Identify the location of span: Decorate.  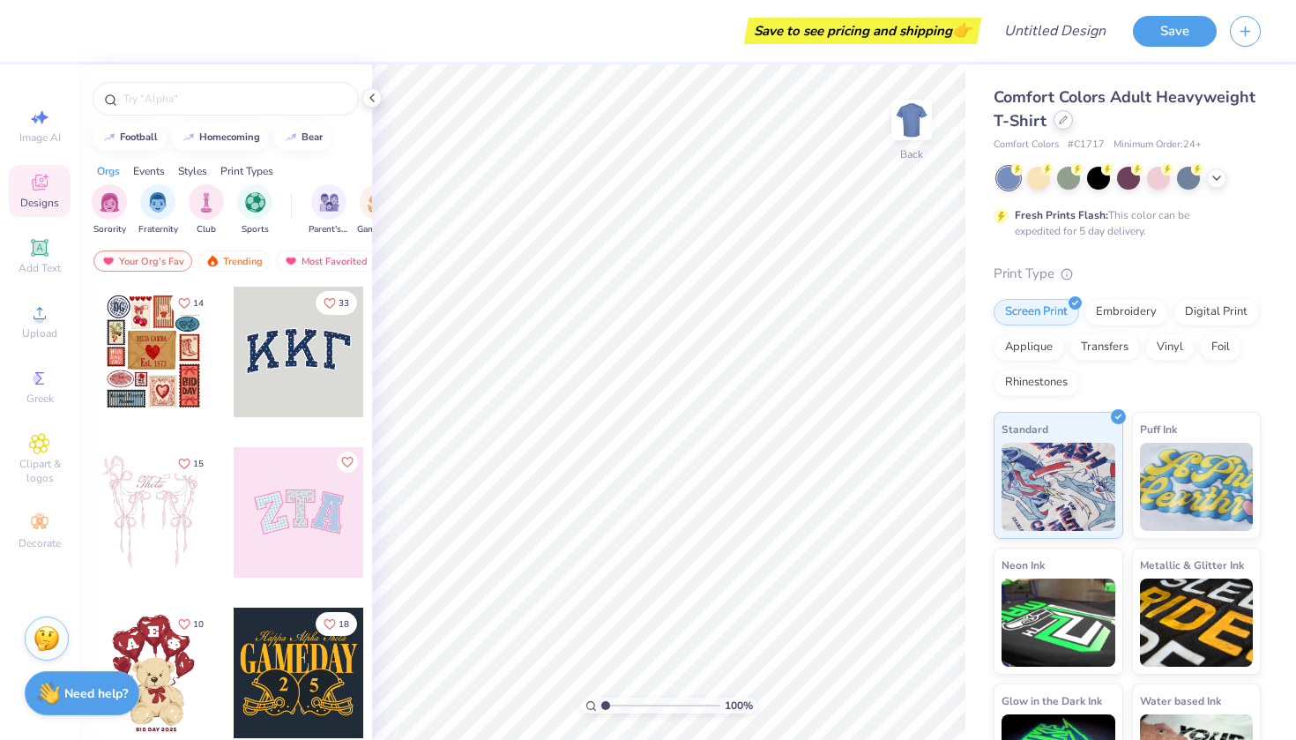
(40, 543).